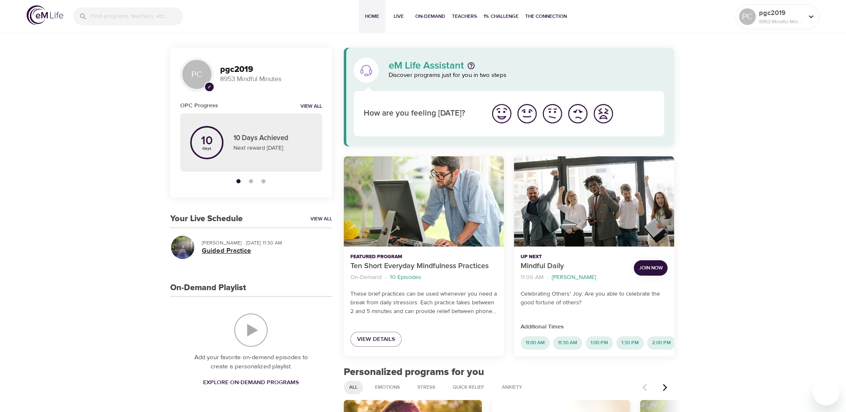 Image resolution: width=846 pixels, height=412 pixels. Describe the element at coordinates (469, 387) in the screenshot. I see `span: Quick Relief` at that location.